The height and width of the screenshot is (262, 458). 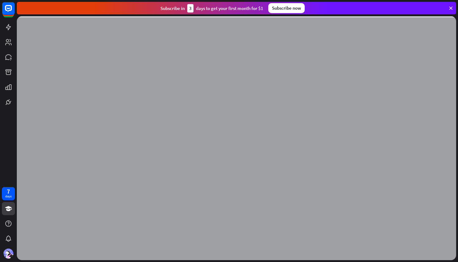 I want to click on a: 7 days, so click(x=8, y=193).